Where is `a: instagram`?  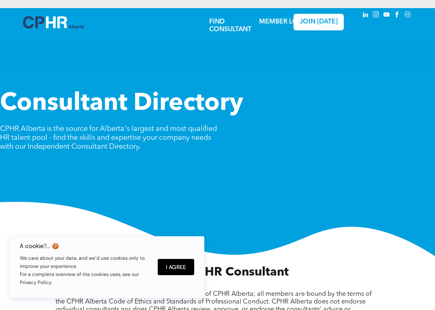 a: instagram is located at coordinates (376, 15).